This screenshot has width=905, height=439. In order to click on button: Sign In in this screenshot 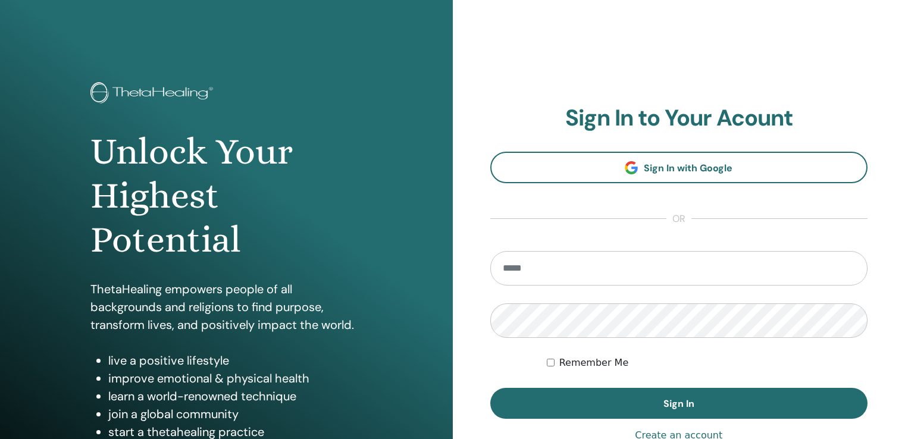, I will do `click(679, 403)`.